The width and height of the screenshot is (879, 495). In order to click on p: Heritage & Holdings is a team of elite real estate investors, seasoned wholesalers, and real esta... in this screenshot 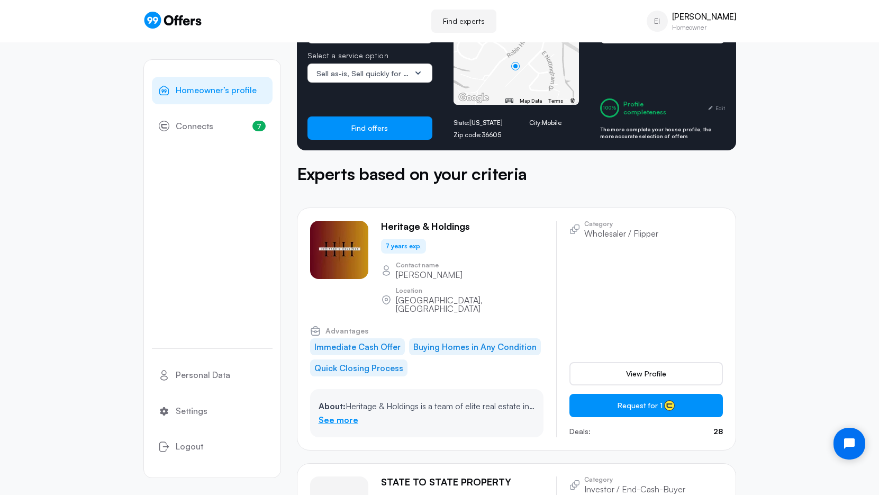, I will do `click(426, 406)`.